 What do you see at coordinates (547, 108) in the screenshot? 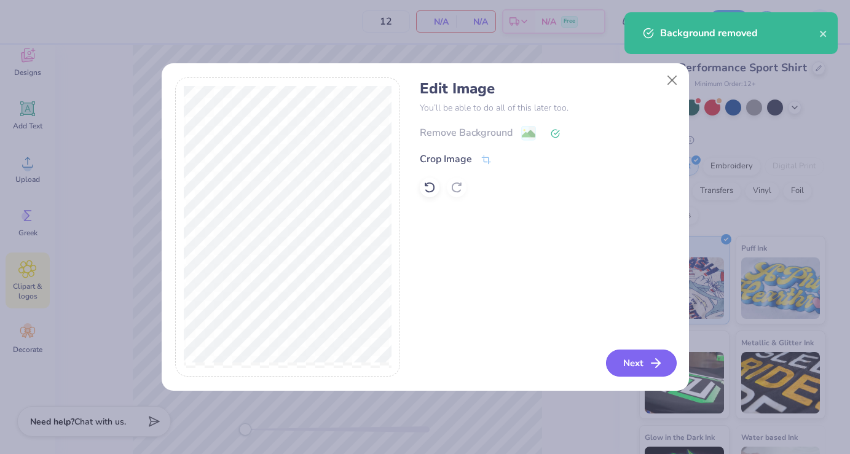
I see `p: You’ll be able to do all of this later too.` at bounding box center [547, 108].